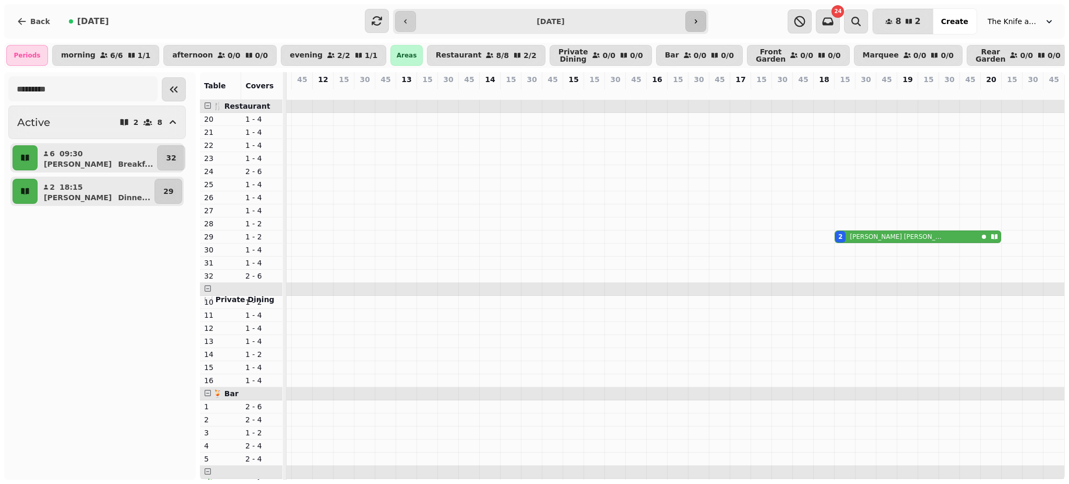 The height and width of the screenshot is (484, 1069). What do you see at coordinates (220, 197) in the screenshot?
I see `p: 26` at bounding box center [220, 197].